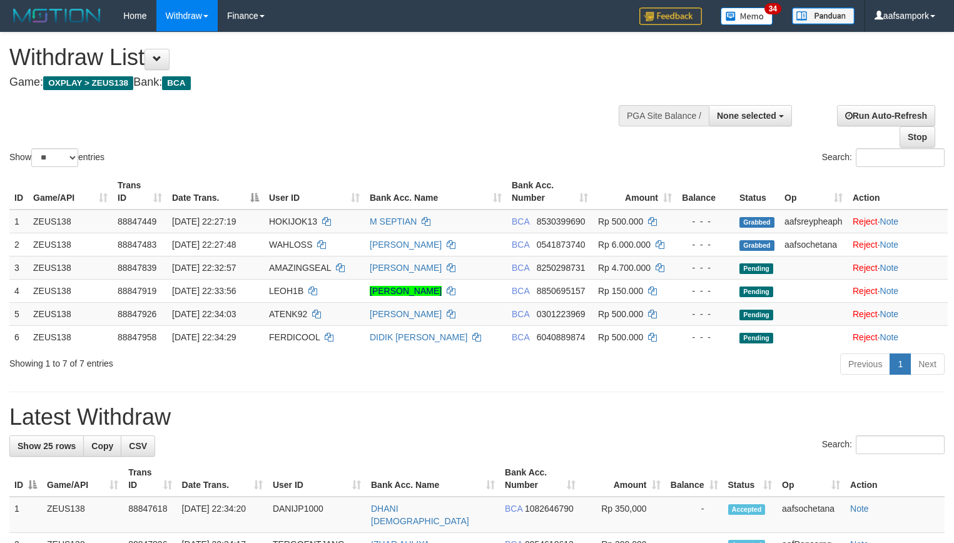 This screenshot has width=954, height=543. Describe the element at coordinates (137, 222) in the screenshot. I see `span: 88847449` at that location.